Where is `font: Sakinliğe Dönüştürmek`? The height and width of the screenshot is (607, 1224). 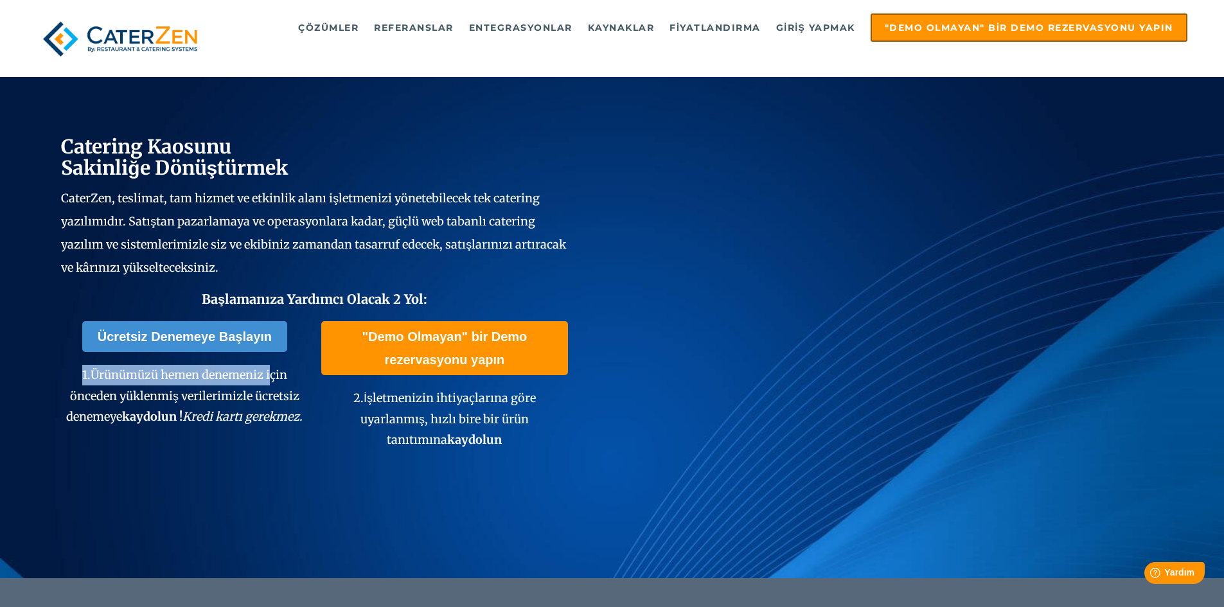
font: Sakinliğe Dönüştürmek is located at coordinates (174, 168).